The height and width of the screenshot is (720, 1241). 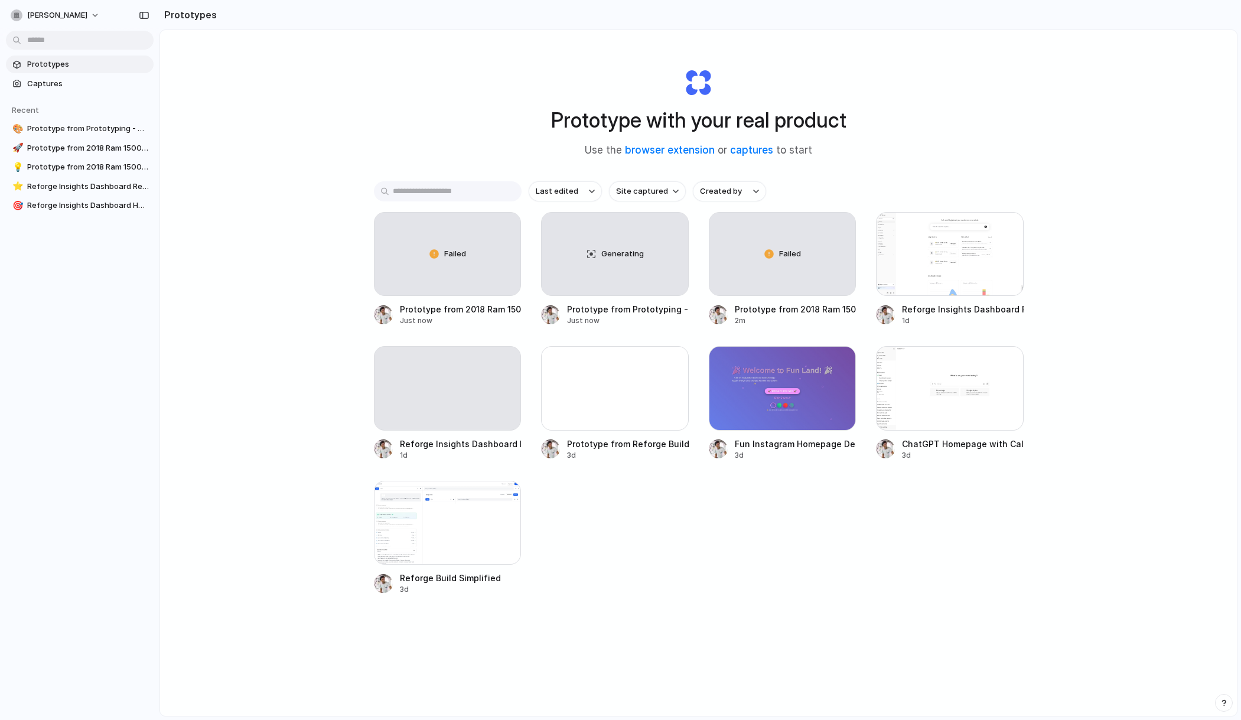 What do you see at coordinates (642, 191) in the screenshot?
I see `span: Site captured` at bounding box center [642, 191].